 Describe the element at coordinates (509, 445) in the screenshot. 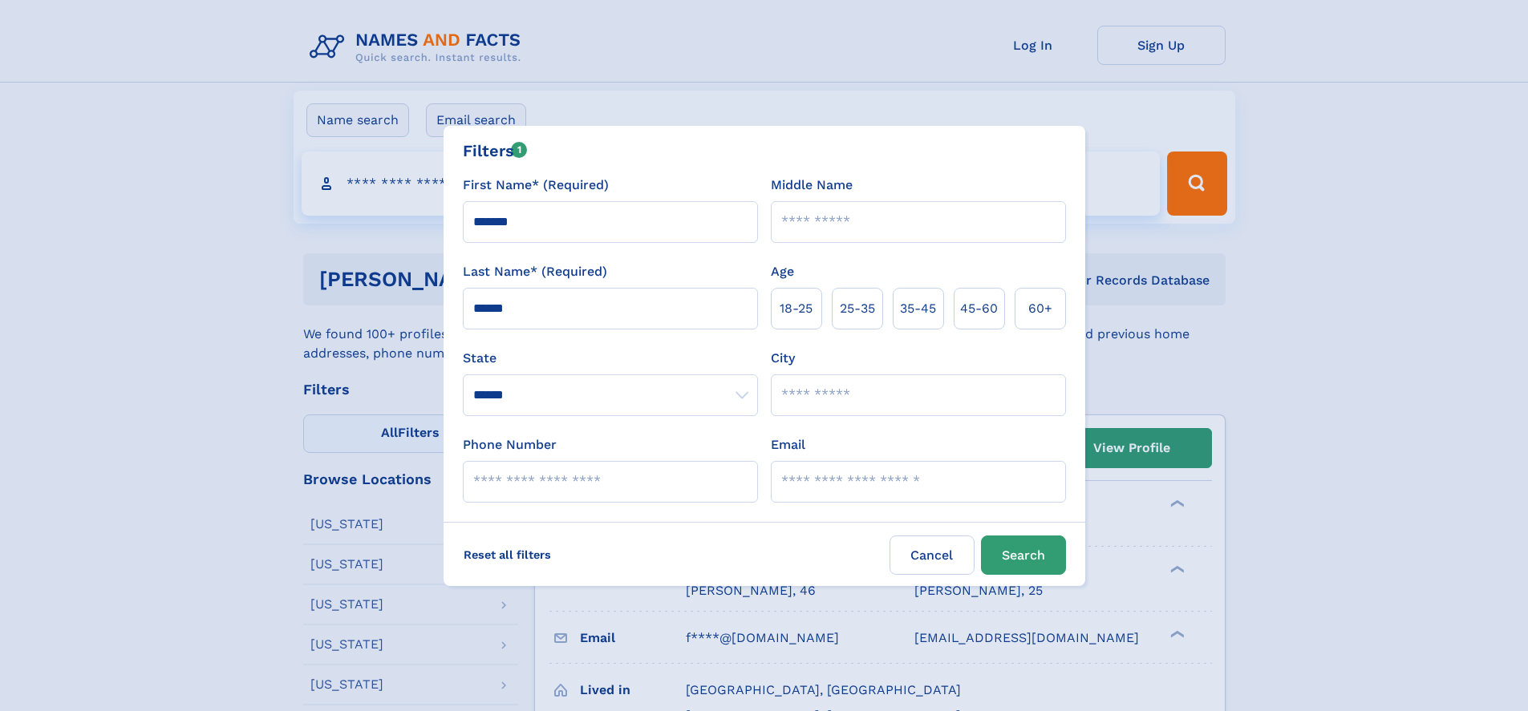

I see `label: Phone Number` at that location.